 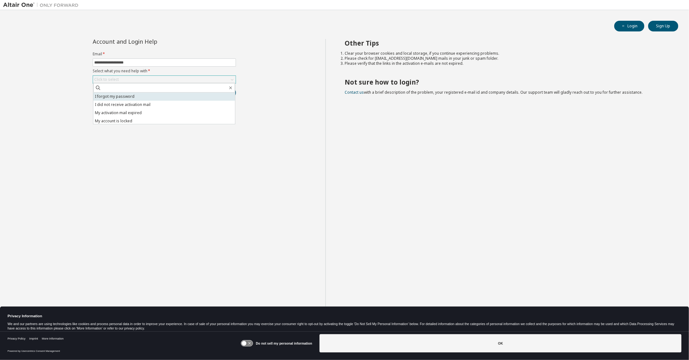 What do you see at coordinates (164, 96) in the screenshot?
I see `li: I forgot my password` at bounding box center [164, 96].